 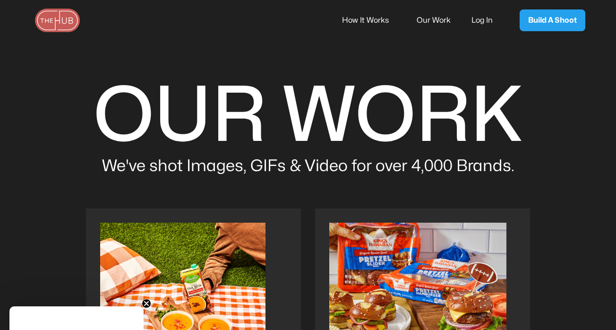 What do you see at coordinates (440, 20) in the screenshot?
I see `a: Our Work` at bounding box center [440, 20].